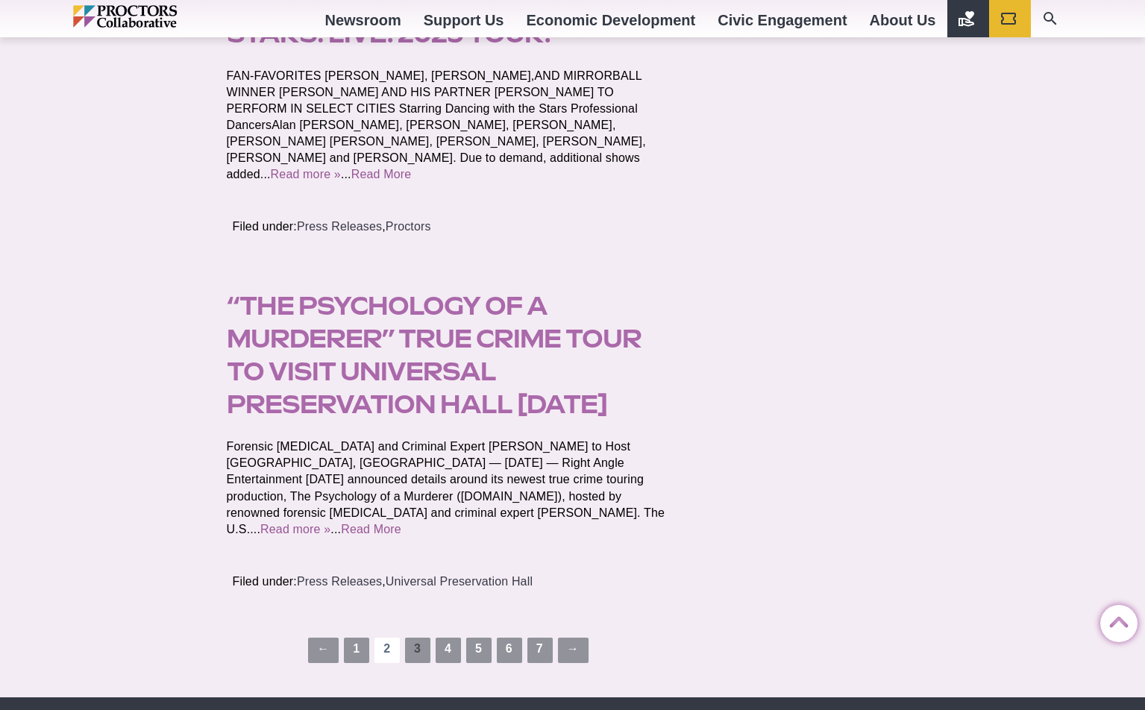 This screenshot has height=710, width=1145. I want to click on a: 1, so click(356, 650).